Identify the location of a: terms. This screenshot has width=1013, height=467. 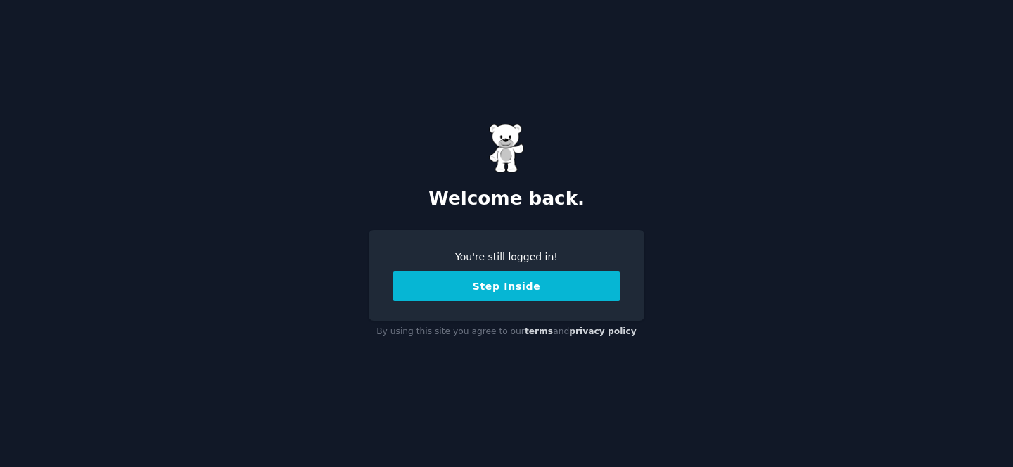
(539, 331).